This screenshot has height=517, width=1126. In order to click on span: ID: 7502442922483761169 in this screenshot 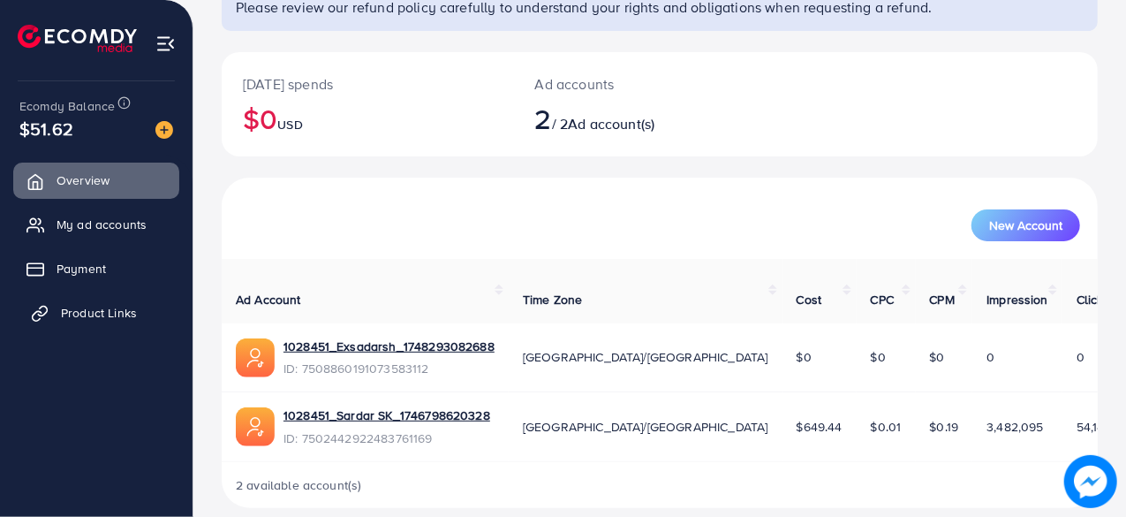, I will do `click(387, 438)`.